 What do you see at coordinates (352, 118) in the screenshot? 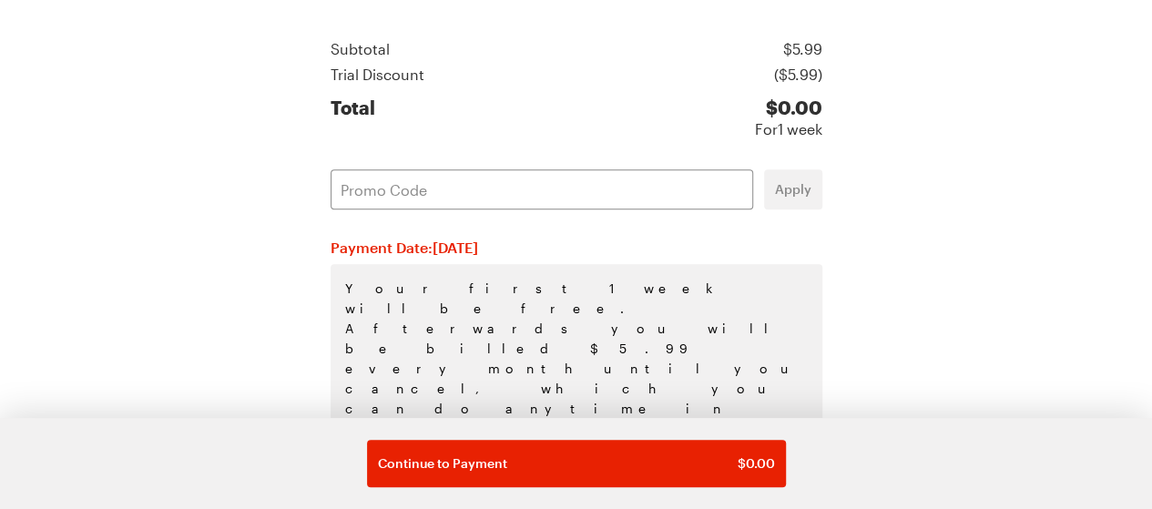
I see `div: Total` at bounding box center [352, 118].